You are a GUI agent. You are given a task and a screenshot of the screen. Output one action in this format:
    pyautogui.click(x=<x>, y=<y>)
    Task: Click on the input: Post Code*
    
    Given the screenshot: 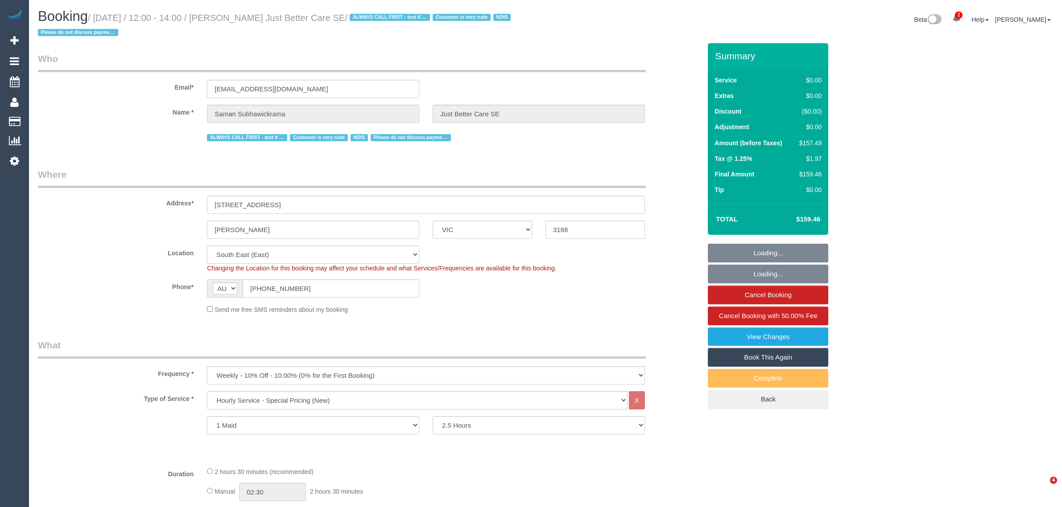 What is the action you would take?
    pyautogui.click(x=595, y=230)
    